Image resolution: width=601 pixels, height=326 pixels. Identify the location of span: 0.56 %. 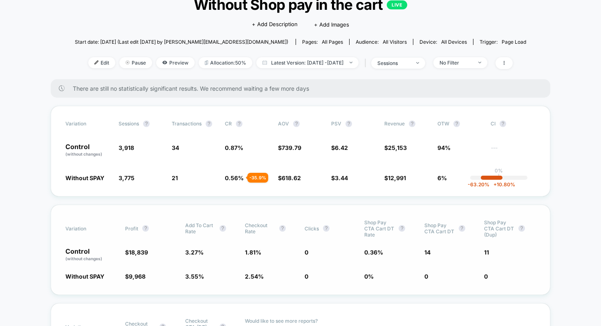
(234, 178).